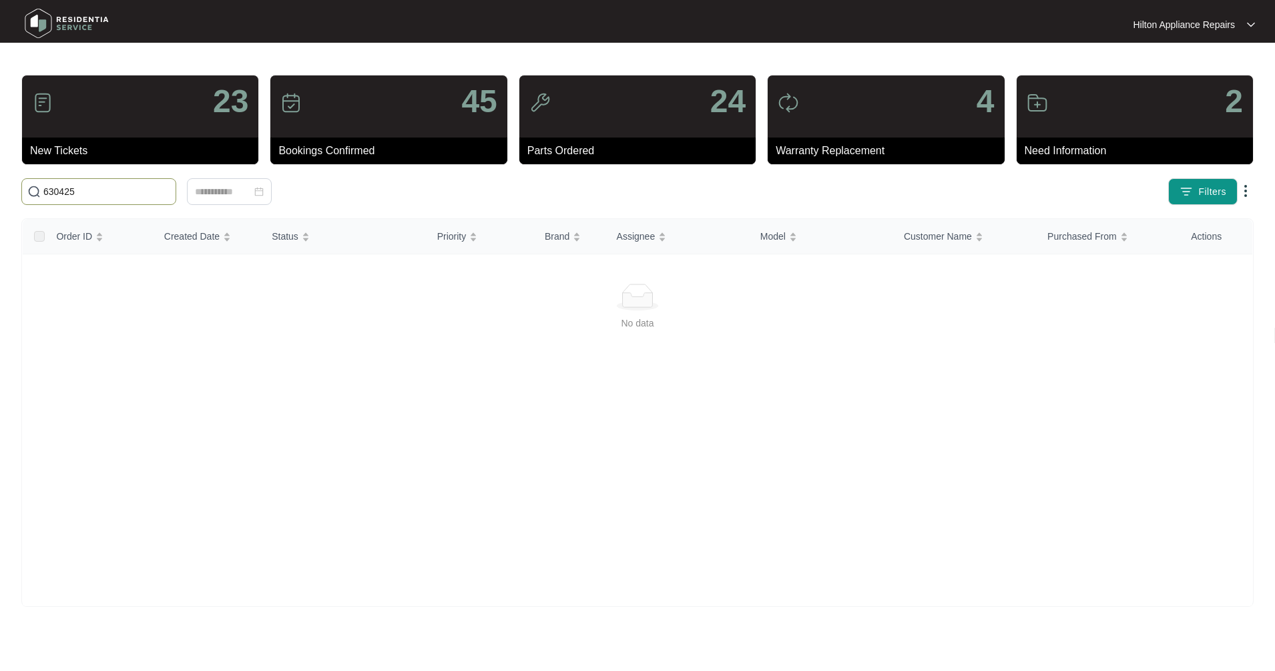  Describe the element at coordinates (1082, 236) in the screenshot. I see `span: Purchased From` at that location.